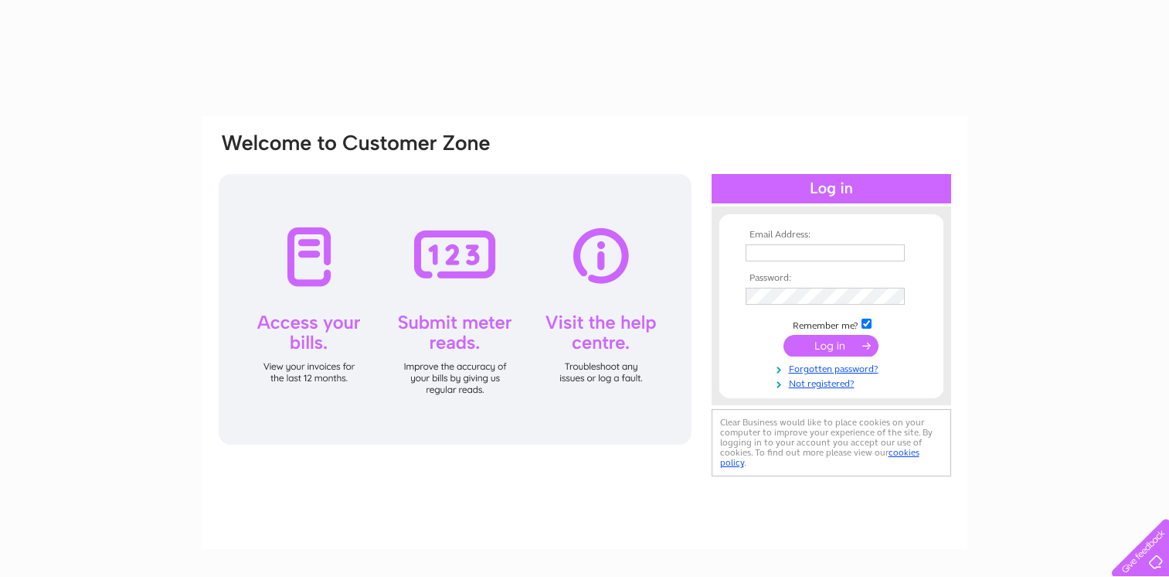 Image resolution: width=1169 pixels, height=577 pixels. I want to click on td: Remember me?, so click(832, 324).